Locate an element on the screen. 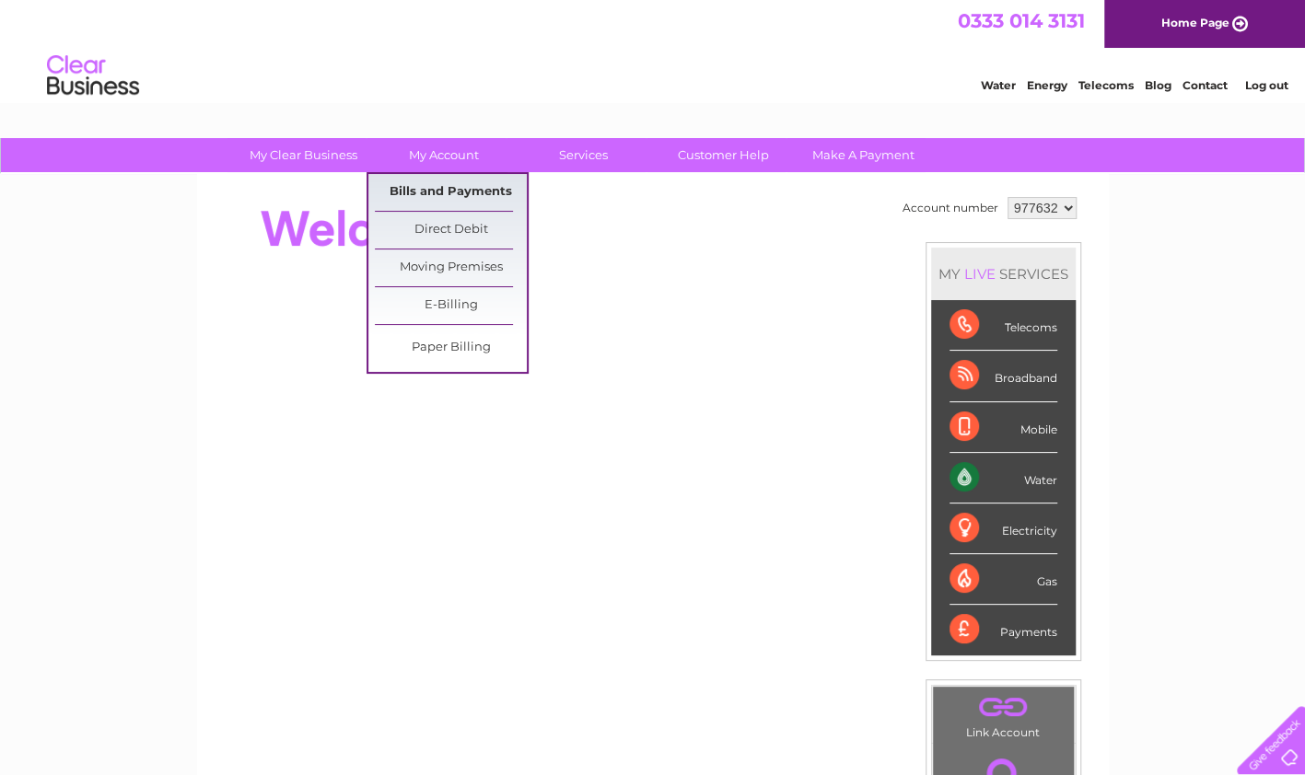 The height and width of the screenshot is (775, 1305). a: Services is located at coordinates (583, 155).